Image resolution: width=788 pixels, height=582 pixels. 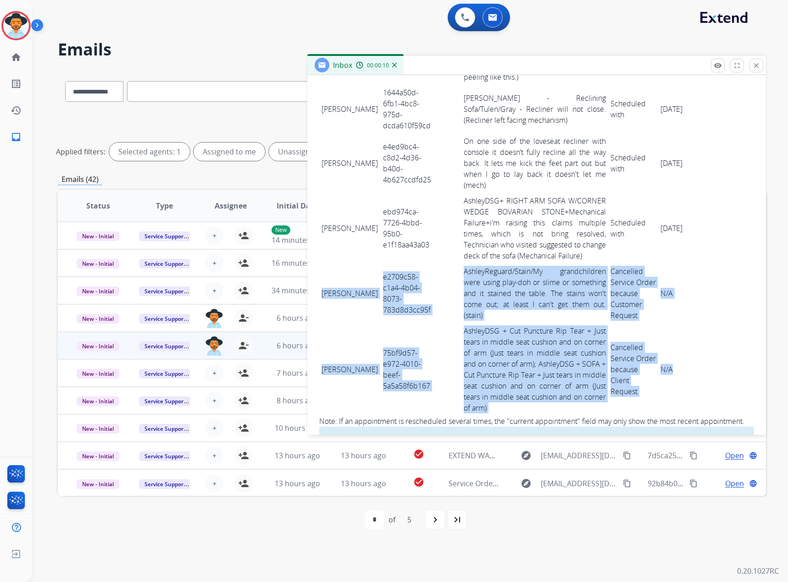 I want to click on span: 10 hours ago, so click(x=297, y=428).